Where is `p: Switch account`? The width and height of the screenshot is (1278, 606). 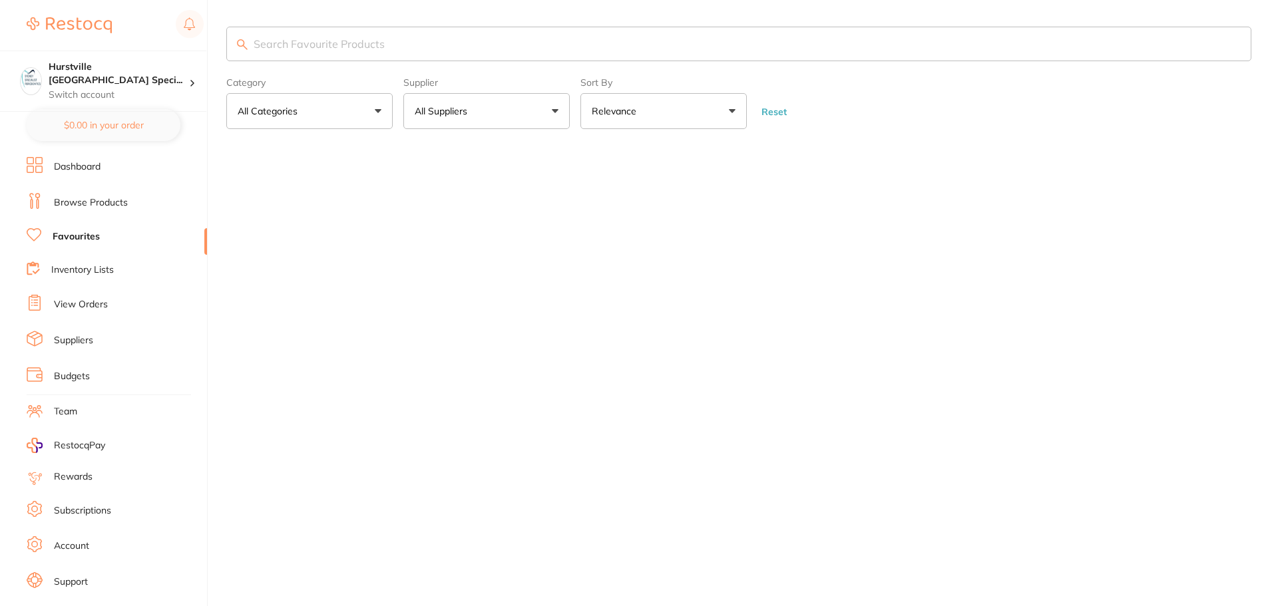
p: Switch account is located at coordinates (118, 95).